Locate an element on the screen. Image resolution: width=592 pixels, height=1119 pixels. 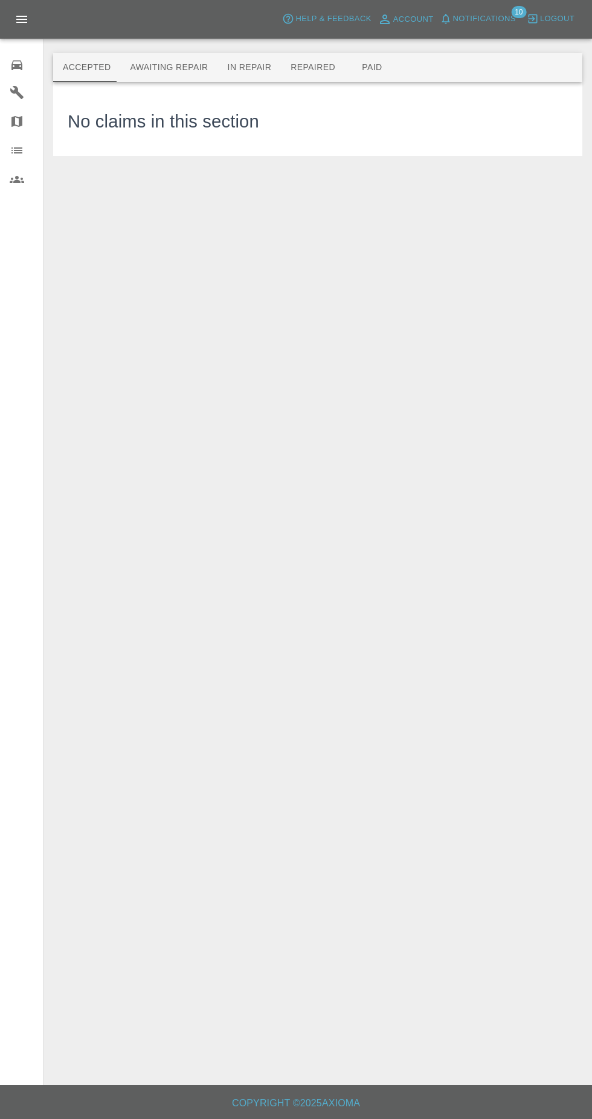
span: Notifications is located at coordinates (485, 19).